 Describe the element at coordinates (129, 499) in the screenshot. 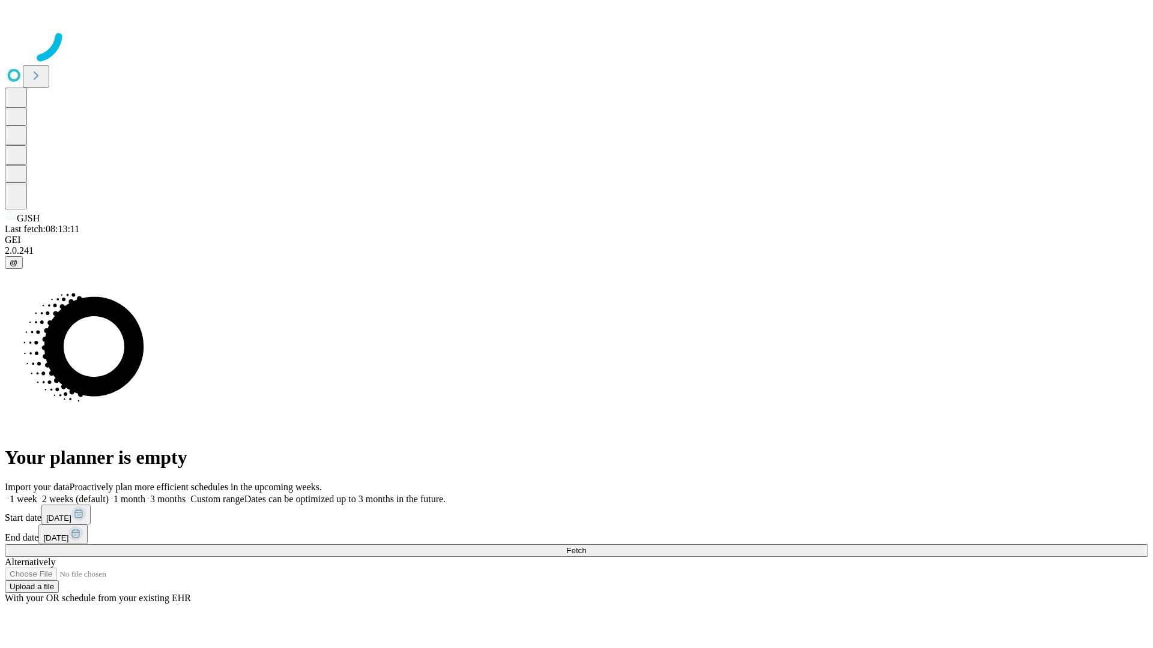

I see `span: 1 month` at that location.